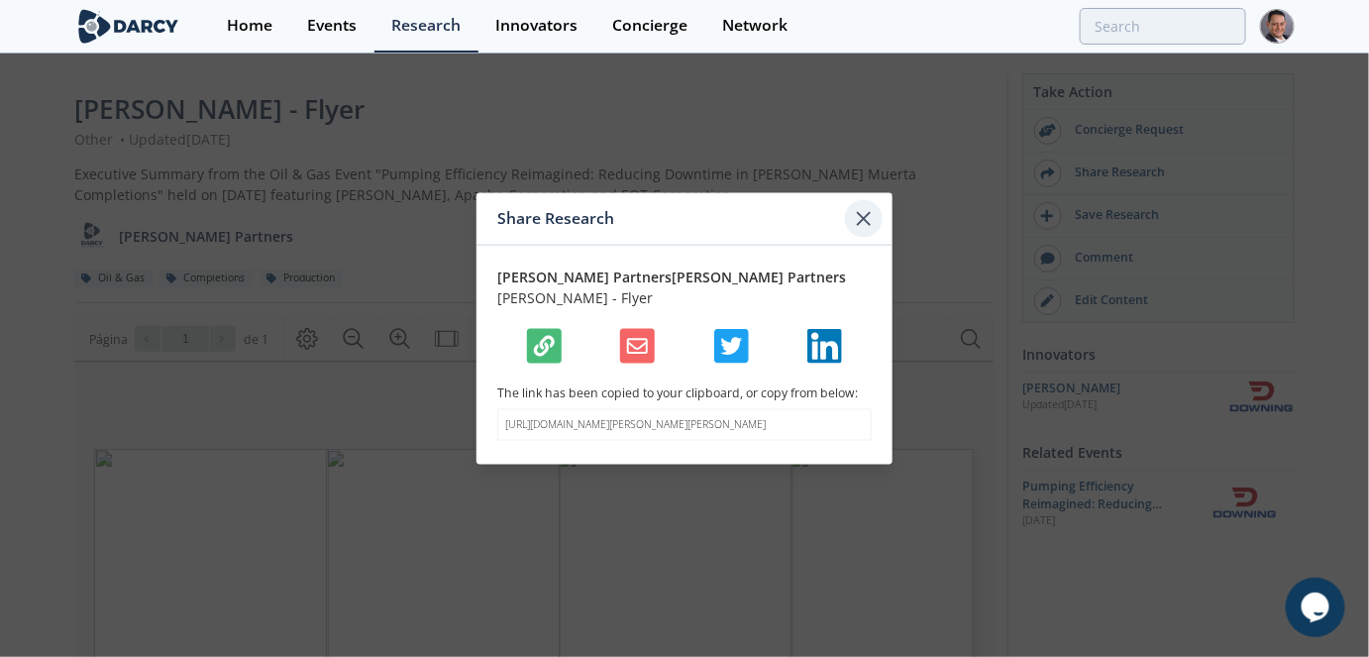  I want to click on div: Events, so click(332, 26).